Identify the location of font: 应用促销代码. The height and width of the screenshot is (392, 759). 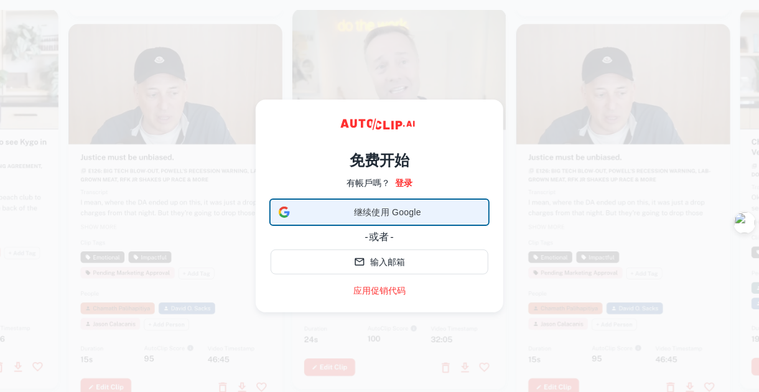
(379, 290).